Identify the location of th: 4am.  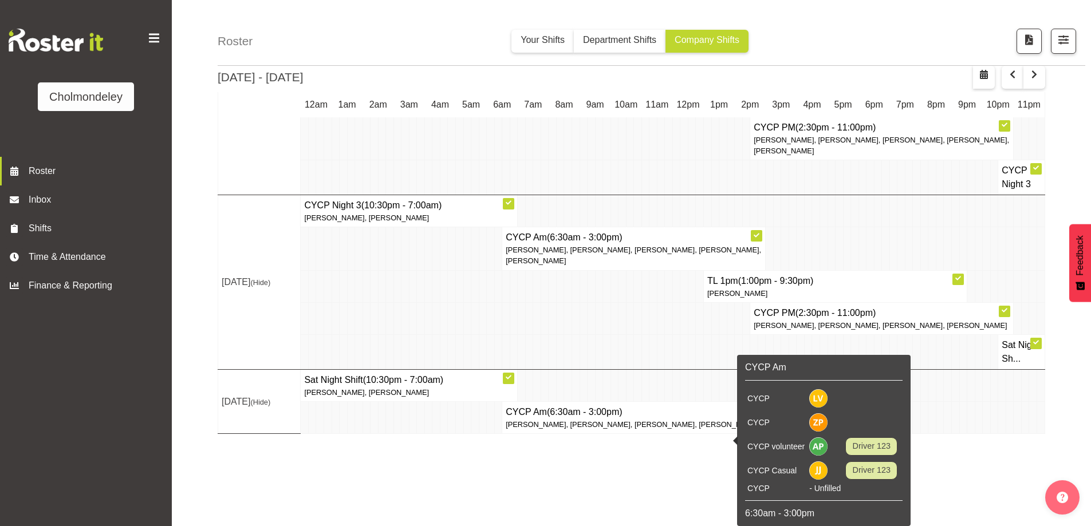
(440, 105).